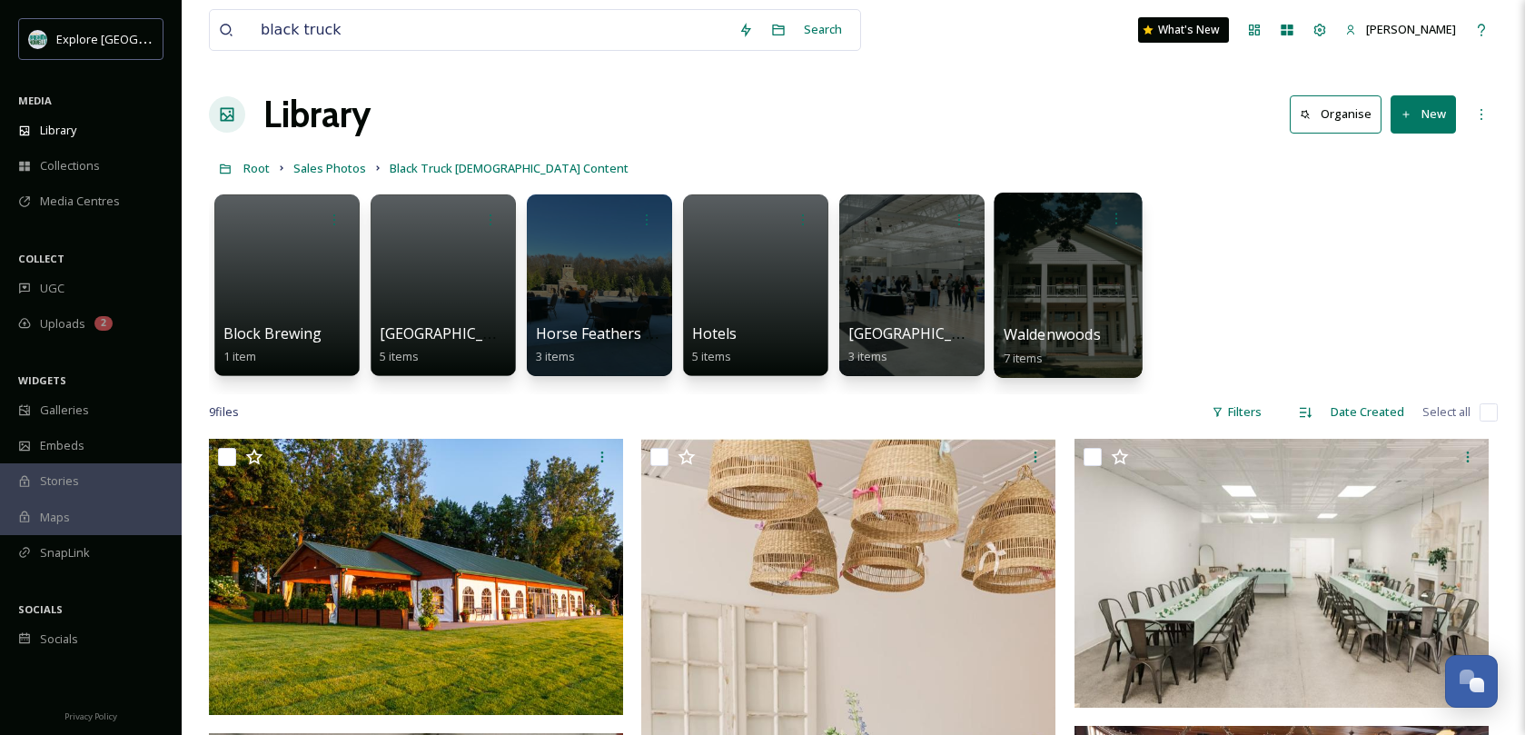  I want to click on div: Date Created, so click(1367, 411).